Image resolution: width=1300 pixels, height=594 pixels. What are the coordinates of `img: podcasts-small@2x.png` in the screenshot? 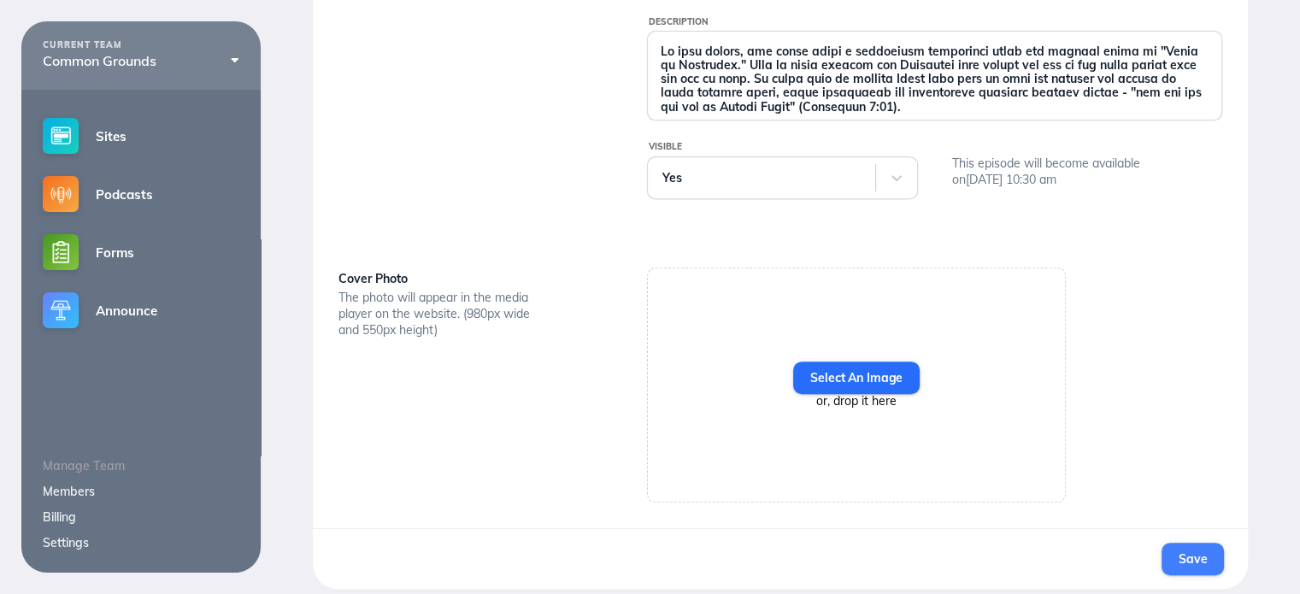 It's located at (61, 194).